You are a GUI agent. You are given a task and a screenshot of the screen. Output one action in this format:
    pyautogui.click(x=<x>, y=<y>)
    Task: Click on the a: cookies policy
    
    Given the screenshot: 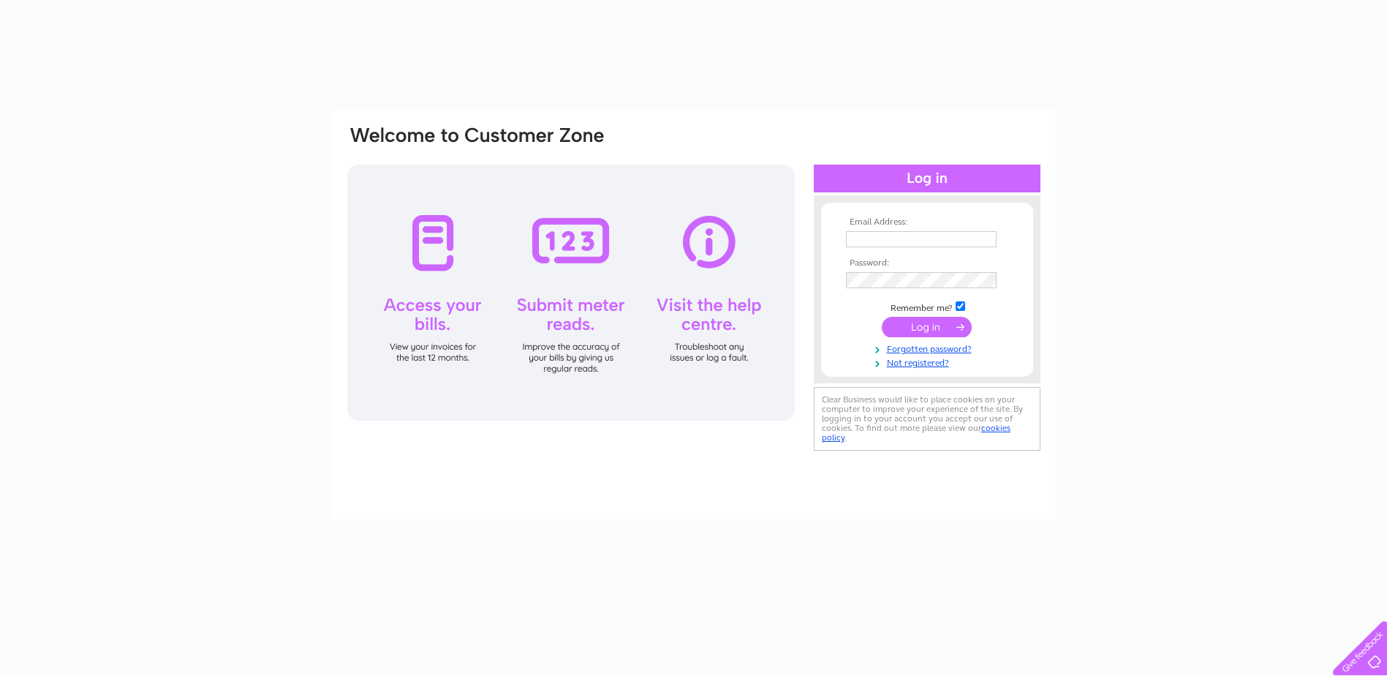 What is the action you would take?
    pyautogui.click(x=916, y=432)
    